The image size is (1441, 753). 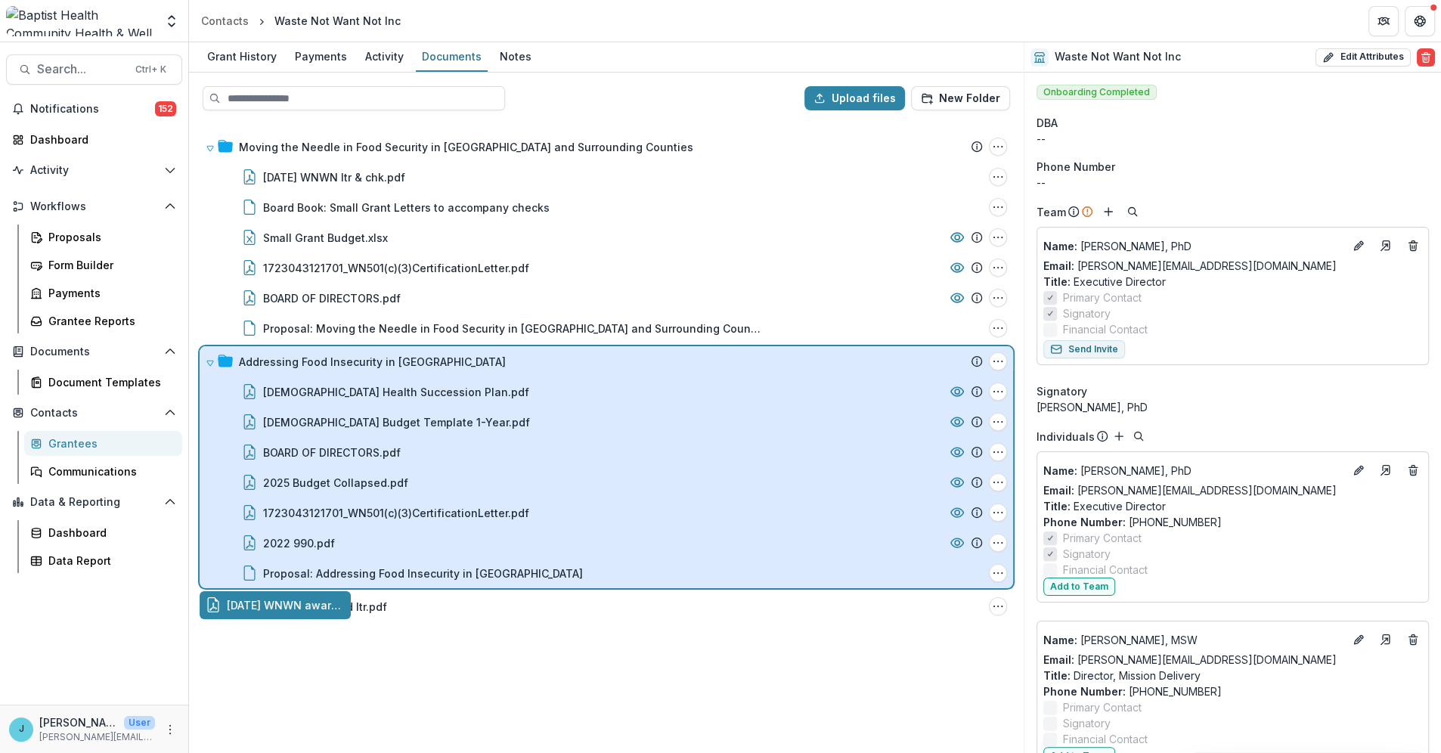 What do you see at coordinates (94, 413) in the screenshot?
I see `span: Contacts` at bounding box center [94, 413].